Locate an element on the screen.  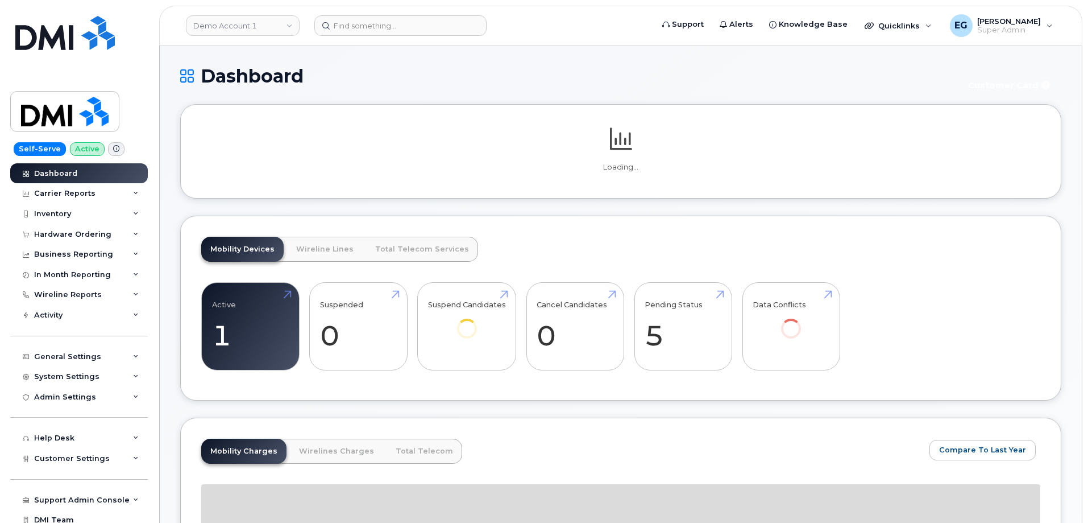
a: Data Conflicts is located at coordinates (791, 321).